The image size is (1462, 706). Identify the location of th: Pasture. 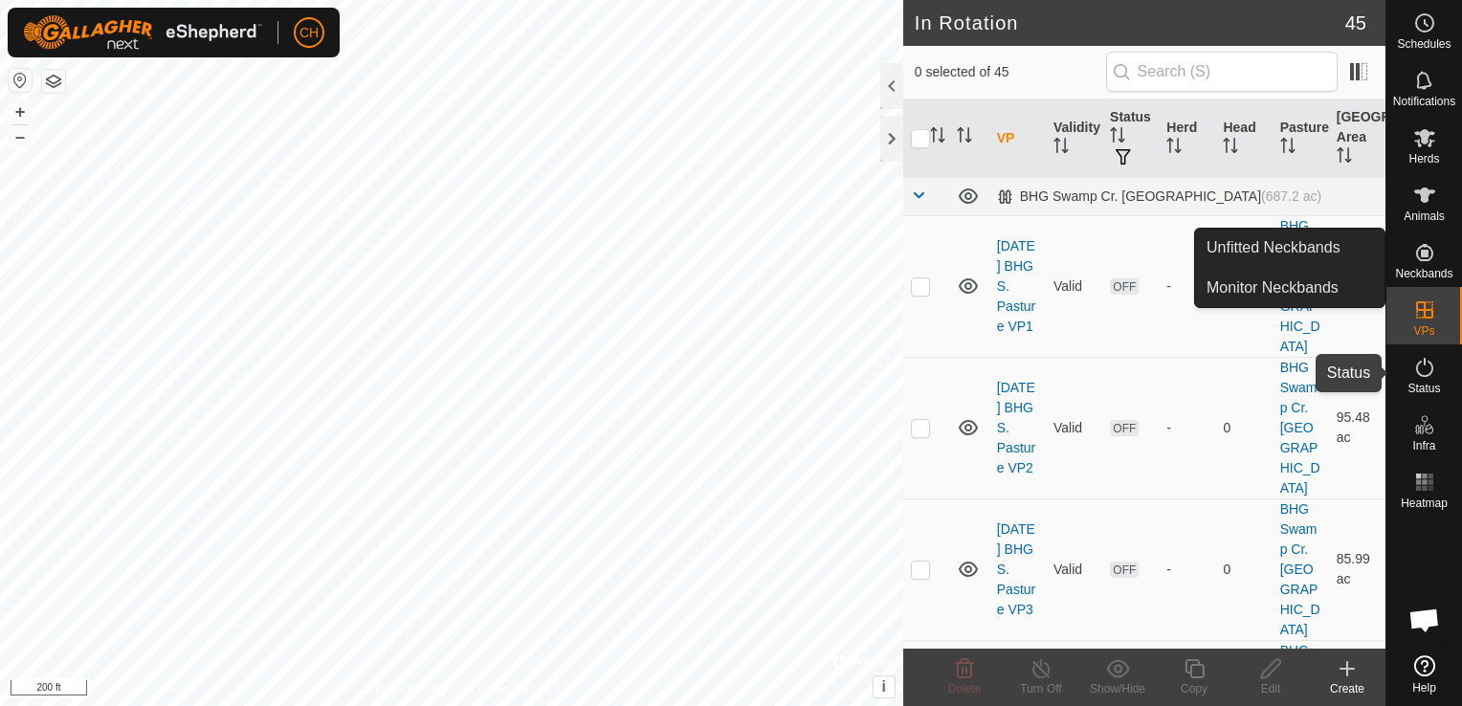
(1301, 139).